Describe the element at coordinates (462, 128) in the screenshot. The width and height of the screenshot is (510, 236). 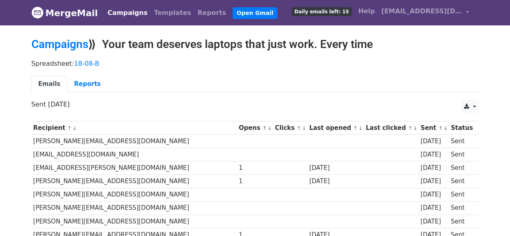
I see `th: Status` at that location.